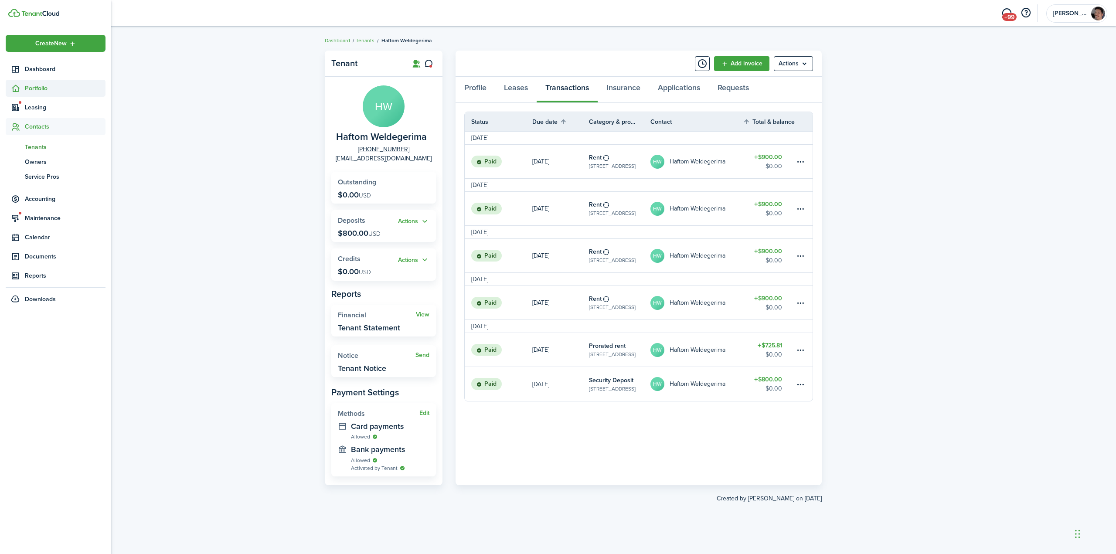 This screenshot has width=1116, height=554. What do you see at coordinates (768, 298) in the screenshot?
I see `table-amount-title: $900.00` at bounding box center [768, 298].